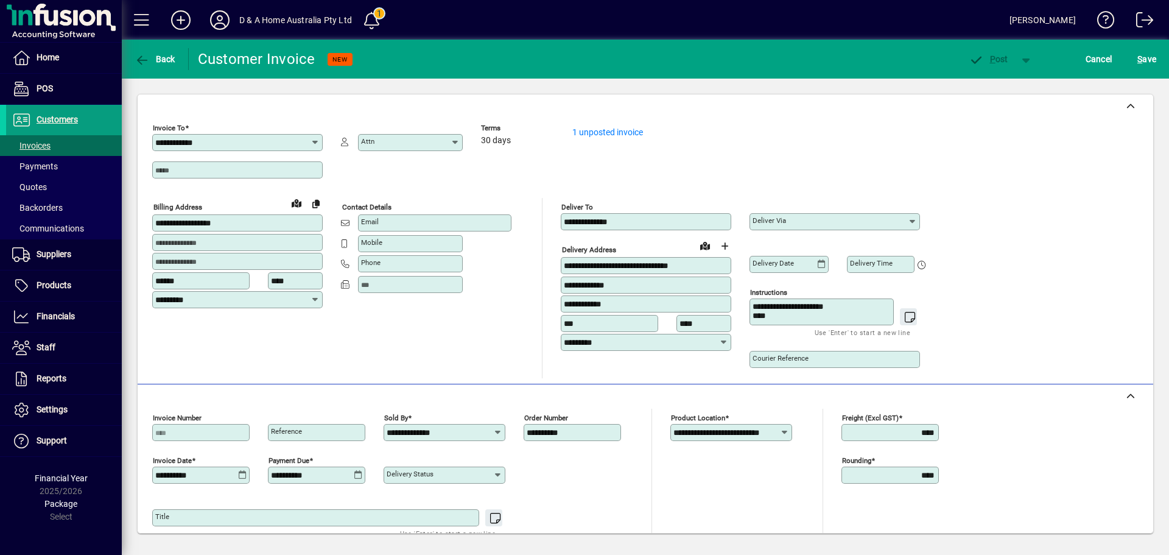 This screenshot has height=555, width=1169. What do you see at coordinates (410, 474) in the screenshot?
I see `mat-label: Delivery status` at bounding box center [410, 474].